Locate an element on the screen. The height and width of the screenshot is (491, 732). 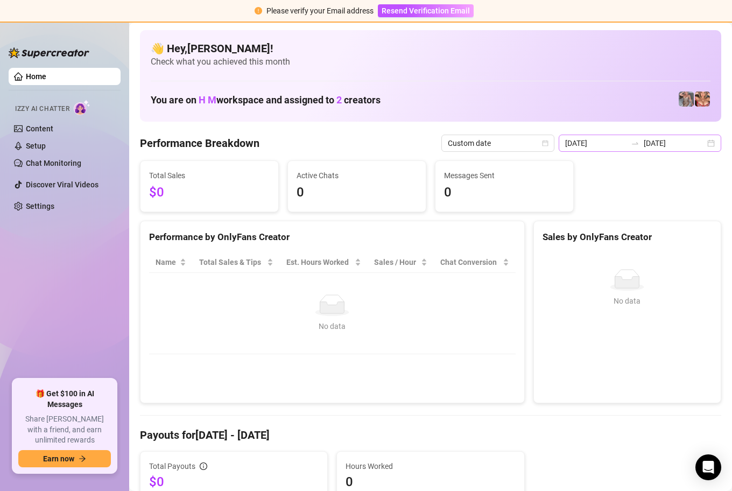
div: Open Intercom Messenger is located at coordinates (708, 467).